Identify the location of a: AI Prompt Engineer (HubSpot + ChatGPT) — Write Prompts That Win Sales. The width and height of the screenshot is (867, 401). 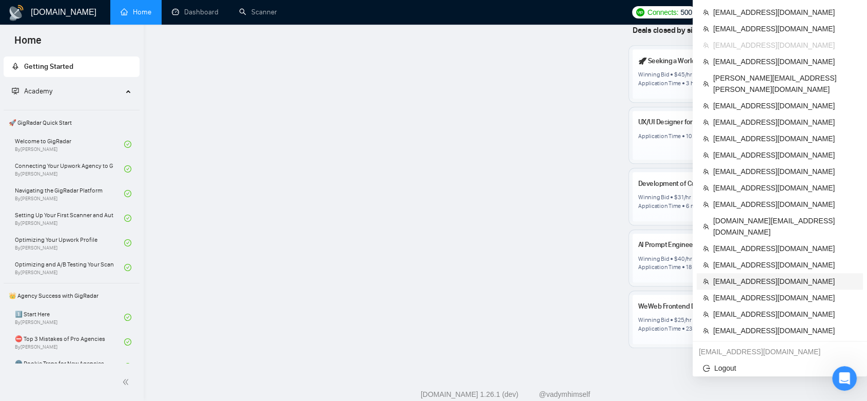
(746, 244).